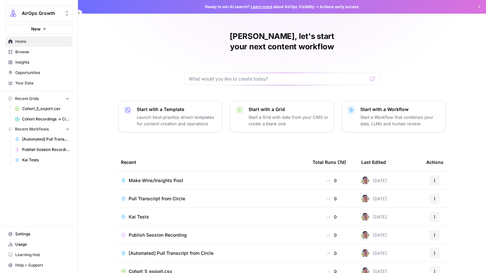 The height and width of the screenshot is (273, 486). What do you see at coordinates (394, 117) in the screenshot?
I see `button: Start with a WorkflowStart a Workflow that combines your data, LLMs and human review` at bounding box center [394, 117].